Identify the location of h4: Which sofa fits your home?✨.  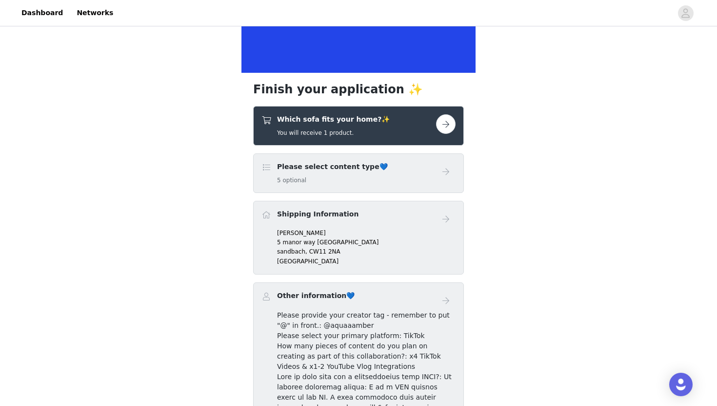
(333, 119).